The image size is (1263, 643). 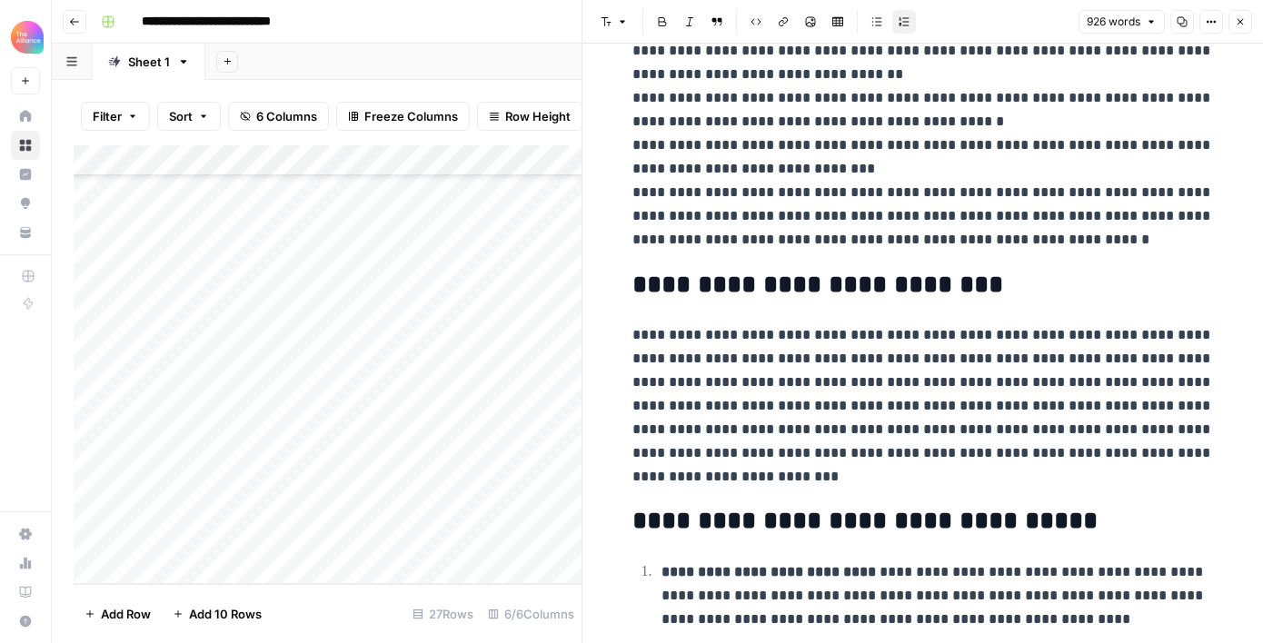 What do you see at coordinates (149, 62) in the screenshot?
I see `a: Sheet 1` at bounding box center [149, 62].